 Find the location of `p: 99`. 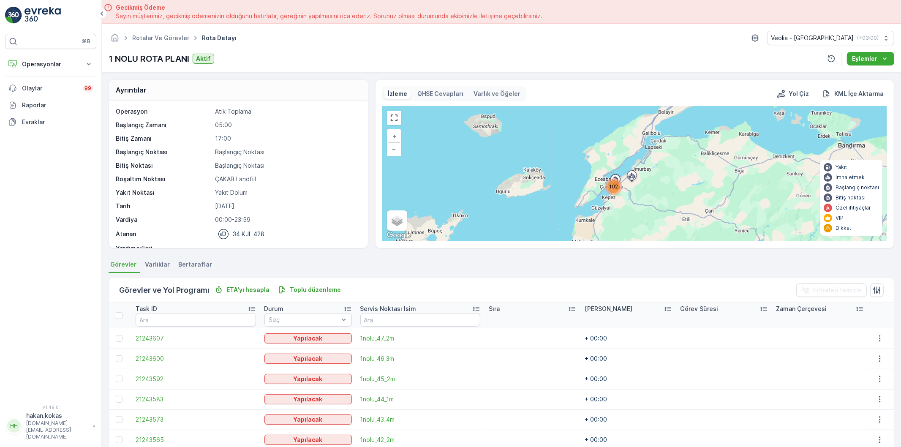

p: 99 is located at coordinates (88, 88).